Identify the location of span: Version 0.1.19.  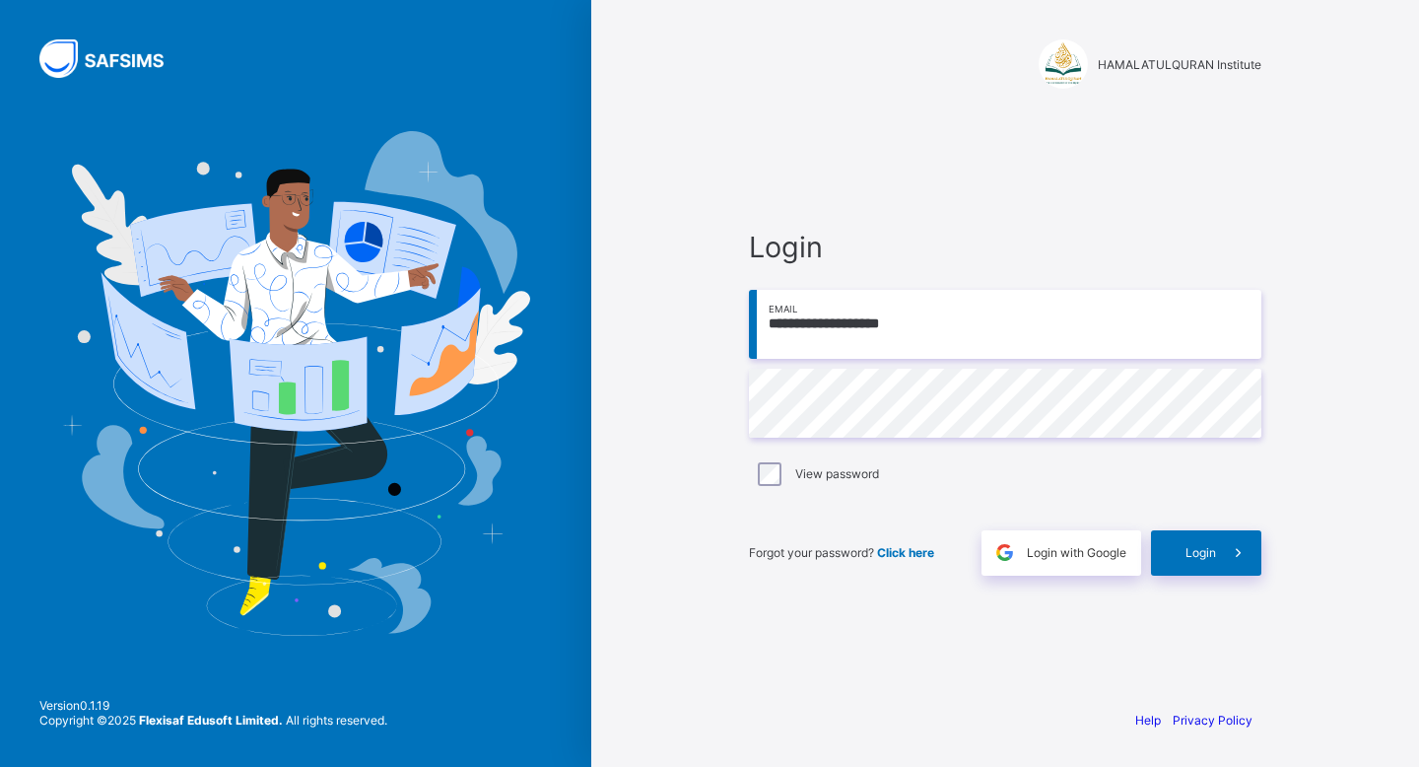
(213, 705).